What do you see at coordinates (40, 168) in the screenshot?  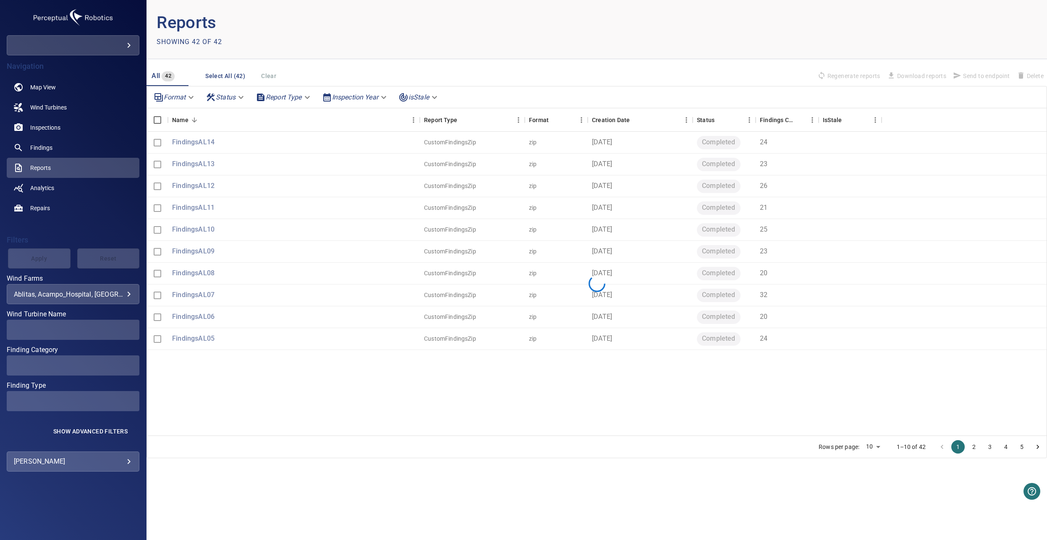 I see `span: Reports` at bounding box center [40, 168].